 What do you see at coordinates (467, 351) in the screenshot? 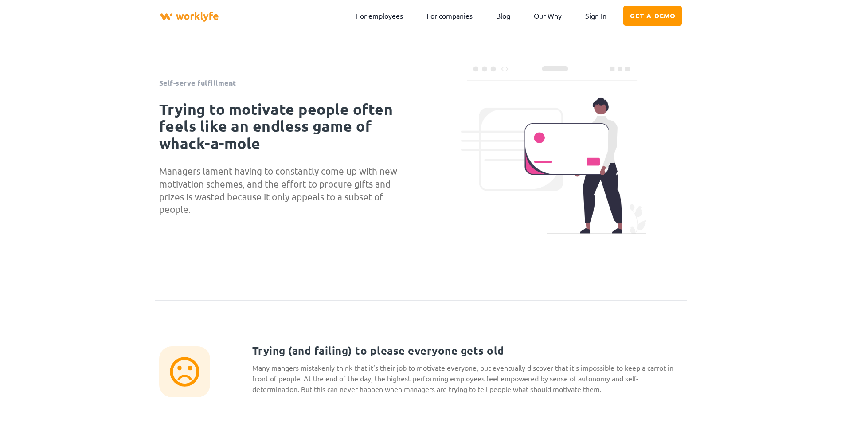
I see `h3: Trying (and failing) to please everyone gets old` at bounding box center [467, 351].